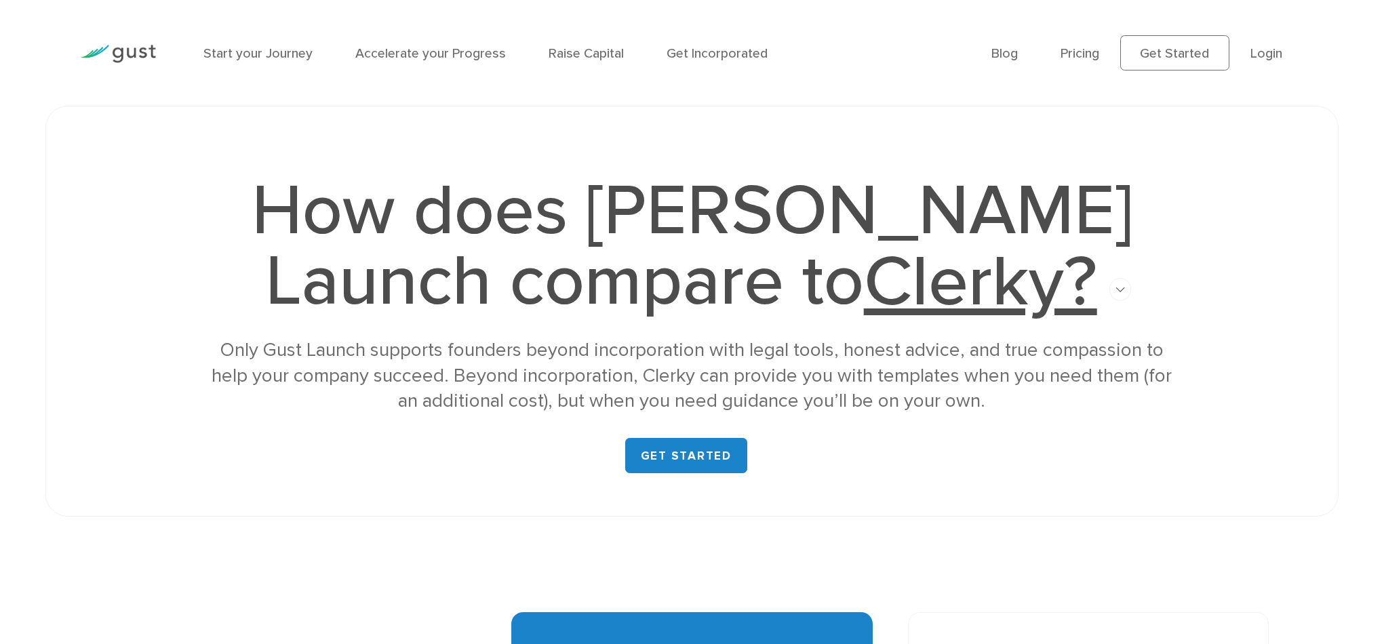  Describe the element at coordinates (258, 53) in the screenshot. I see `a: Start your Journey` at that location.